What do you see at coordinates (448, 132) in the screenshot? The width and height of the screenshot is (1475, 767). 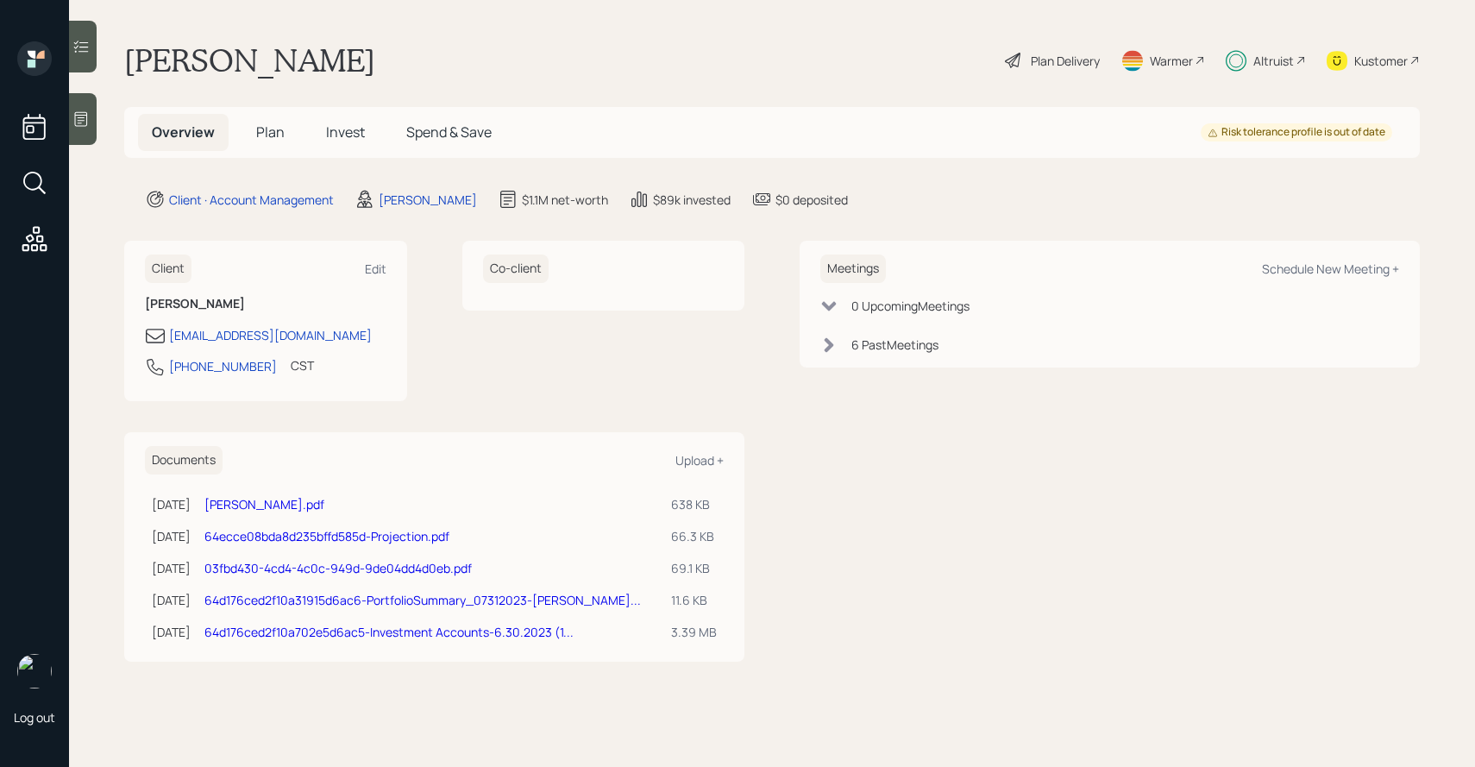 I see `span: Spend & Save` at bounding box center [448, 132].